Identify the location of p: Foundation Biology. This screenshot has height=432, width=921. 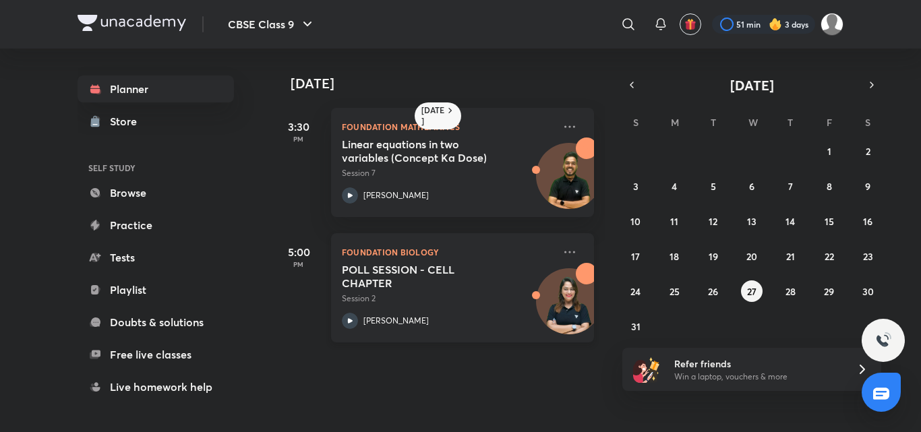
(448, 252).